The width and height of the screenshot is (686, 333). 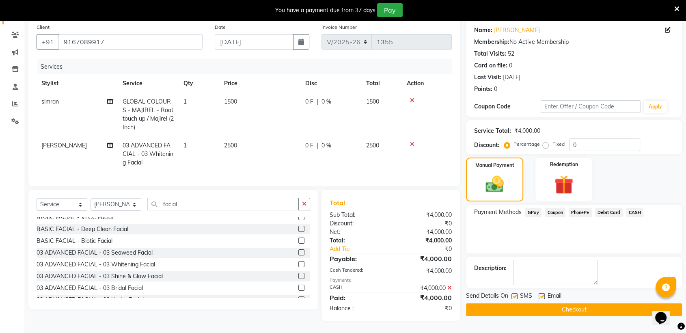 I want to click on div: Sub Total:, so click(x=357, y=215).